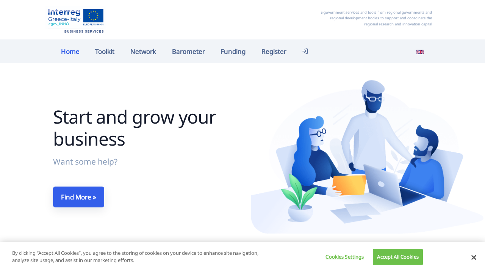  What do you see at coordinates (343, 257) in the screenshot?
I see `button: Cookies Settings` at bounding box center [343, 257].